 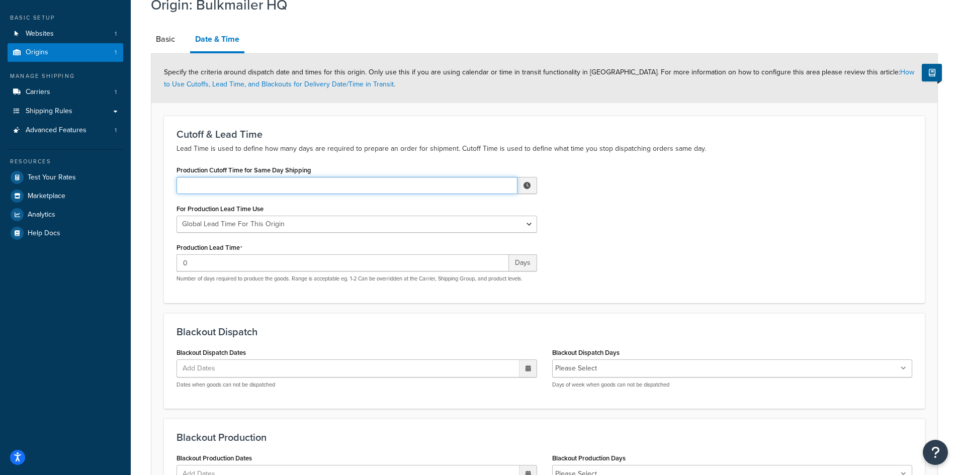 I want to click on h3: Blackout Dispatch, so click(x=544, y=332).